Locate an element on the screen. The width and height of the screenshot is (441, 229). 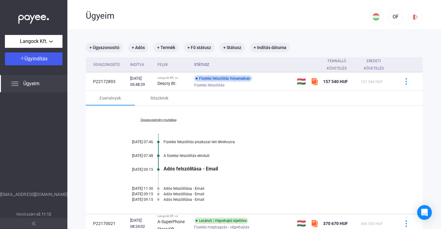
img: plus-white.svg is located at coordinates (22, 58).